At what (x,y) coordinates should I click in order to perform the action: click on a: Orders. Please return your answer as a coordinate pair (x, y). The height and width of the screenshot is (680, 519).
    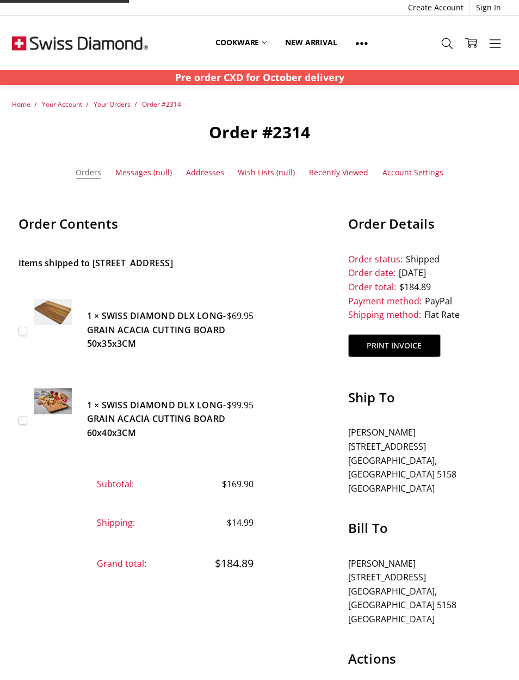
    Looking at the image, I should click on (88, 172).